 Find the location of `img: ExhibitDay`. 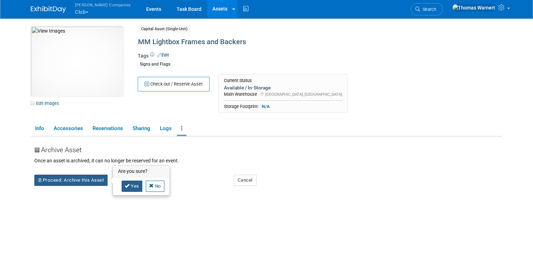

img: ExhibitDay is located at coordinates (48, 9).